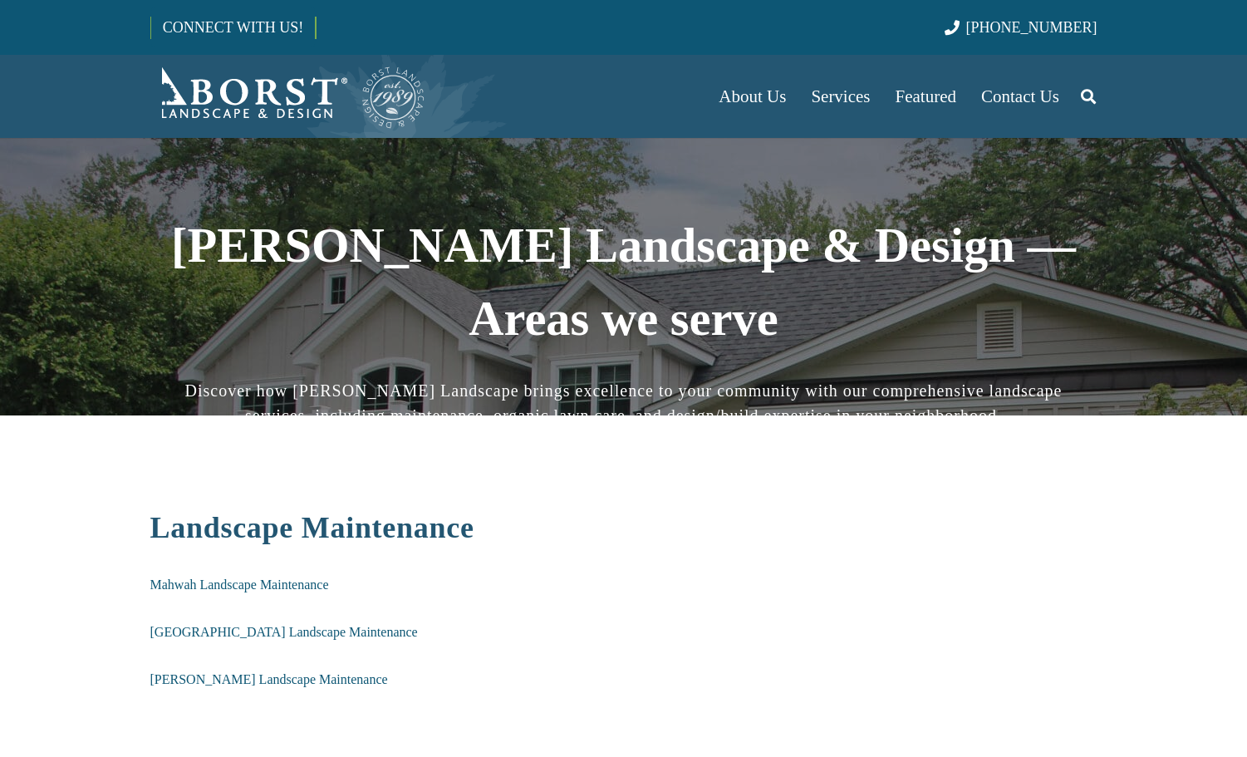  I want to click on span: Mahwah Landscape Maintenance, so click(239, 584).